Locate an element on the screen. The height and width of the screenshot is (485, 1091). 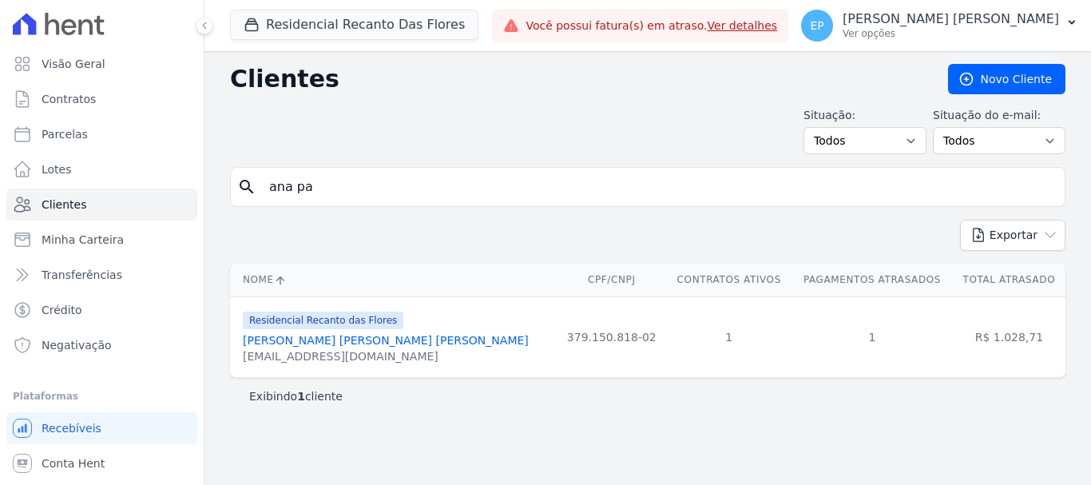
button: Exportar is located at coordinates (1012, 235).